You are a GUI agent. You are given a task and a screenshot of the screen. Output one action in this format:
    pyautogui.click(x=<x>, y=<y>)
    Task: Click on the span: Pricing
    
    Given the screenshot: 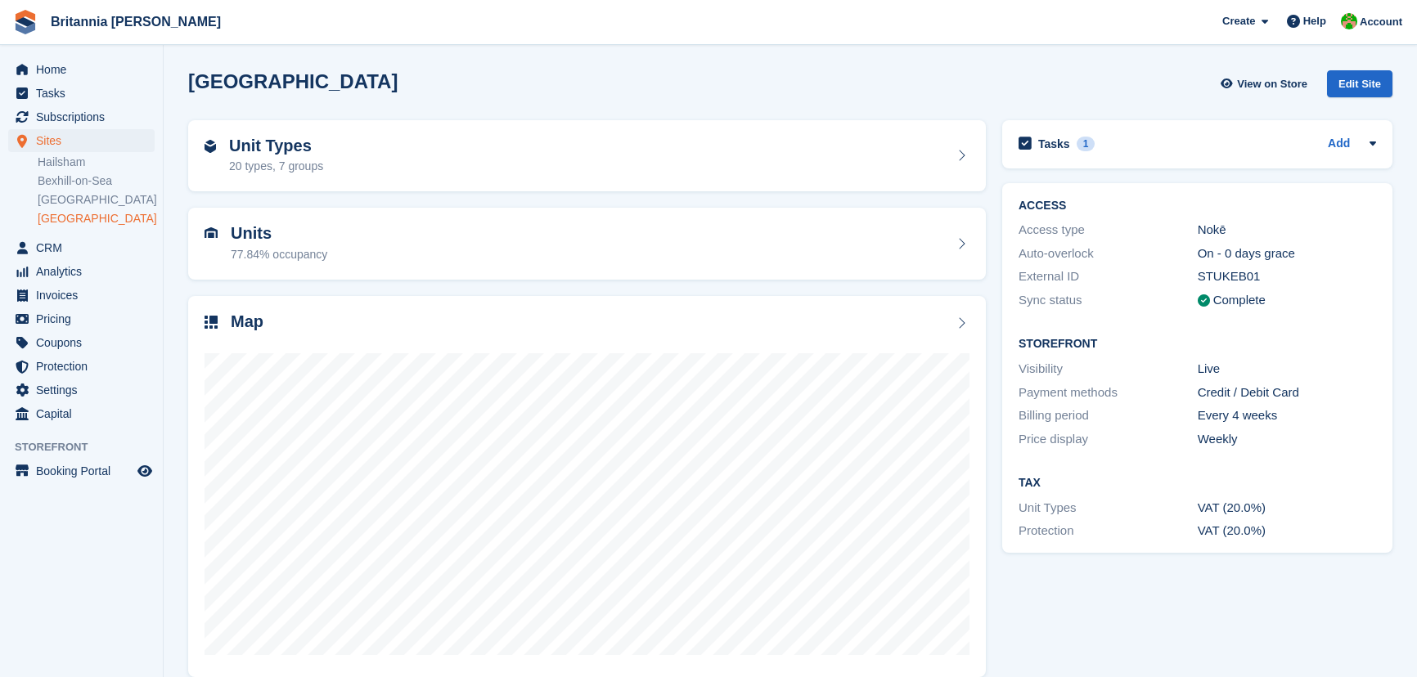 What is the action you would take?
    pyautogui.click(x=85, y=319)
    